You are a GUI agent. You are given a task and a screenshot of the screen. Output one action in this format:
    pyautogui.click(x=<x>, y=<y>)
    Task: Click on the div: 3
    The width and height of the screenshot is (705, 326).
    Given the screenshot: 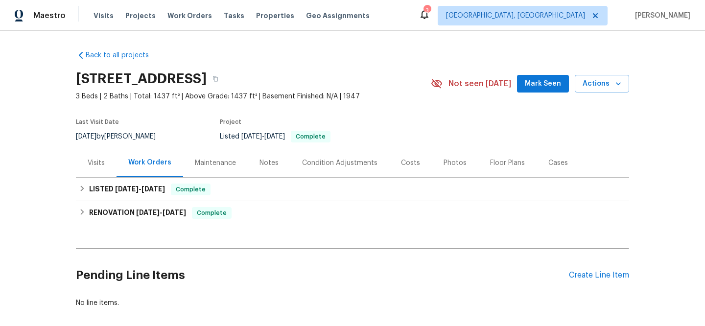 What is the action you would take?
    pyautogui.click(x=427, y=11)
    